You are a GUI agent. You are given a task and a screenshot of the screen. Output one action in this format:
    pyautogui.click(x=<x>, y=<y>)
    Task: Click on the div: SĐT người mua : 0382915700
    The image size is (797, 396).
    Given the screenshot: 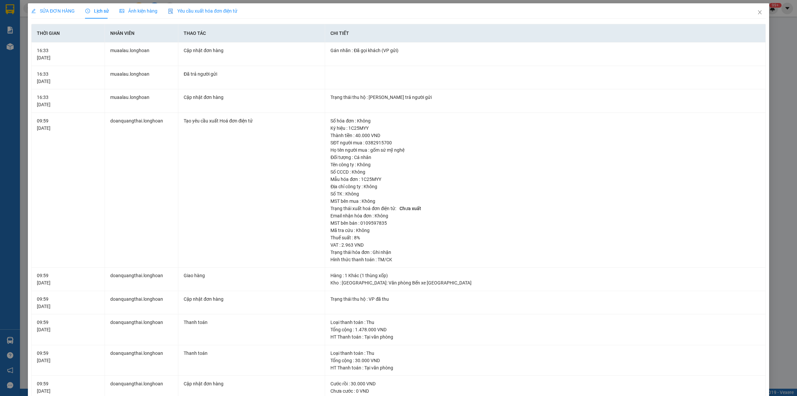 What is the action you would take?
    pyautogui.click(x=546, y=143)
    